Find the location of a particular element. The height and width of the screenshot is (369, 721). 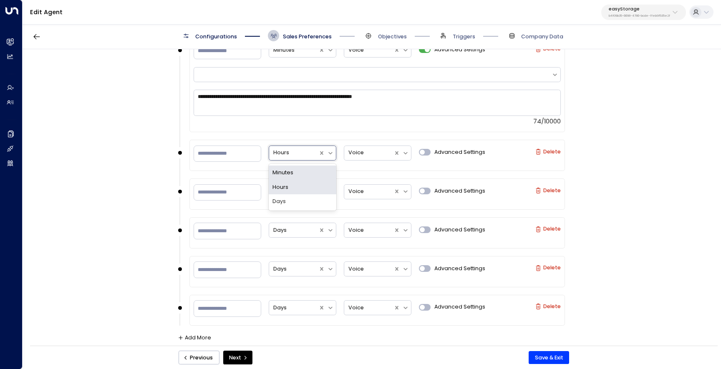

span: Configurations is located at coordinates (216, 37).